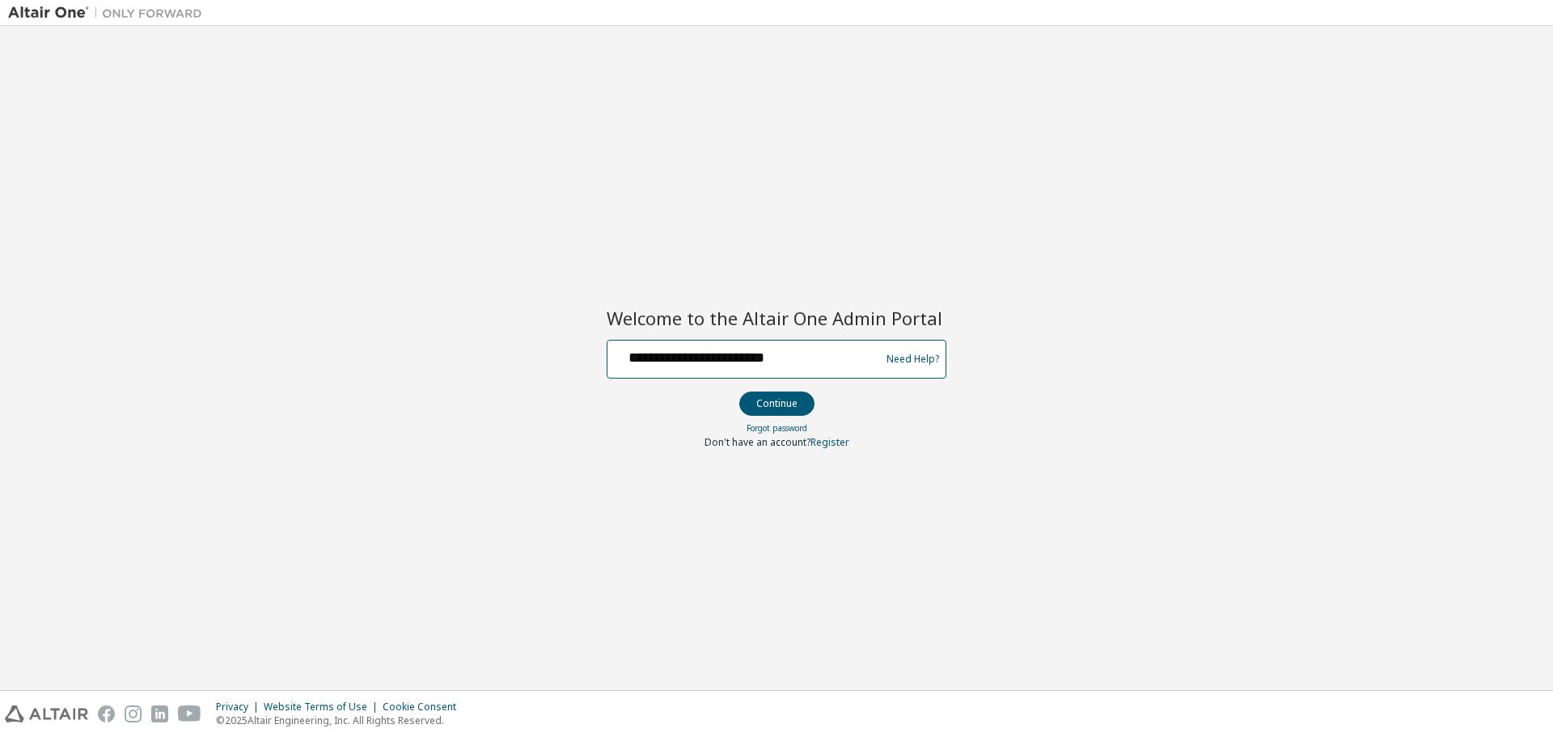 The height and width of the screenshot is (737, 1553). Describe the element at coordinates (106, 713) in the screenshot. I see `img: facebook.svg` at that location.